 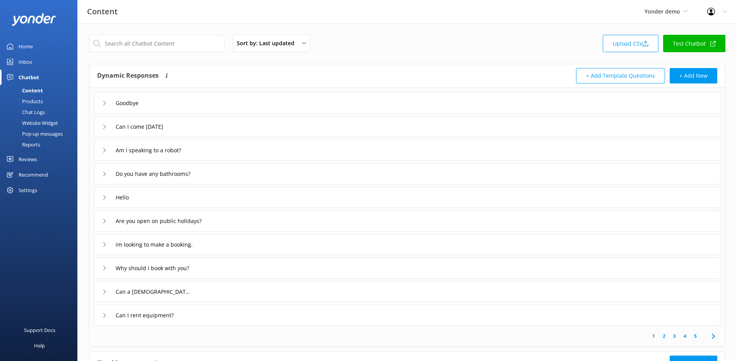 What do you see at coordinates (662, 11) in the screenshot?
I see `span: Yonder demo` at bounding box center [662, 11].